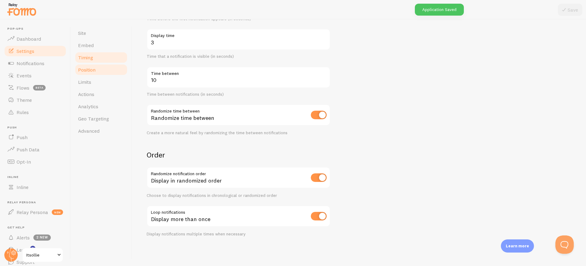  Describe the element at coordinates (43, 255) in the screenshot. I see `a: Itsollie` at that location.